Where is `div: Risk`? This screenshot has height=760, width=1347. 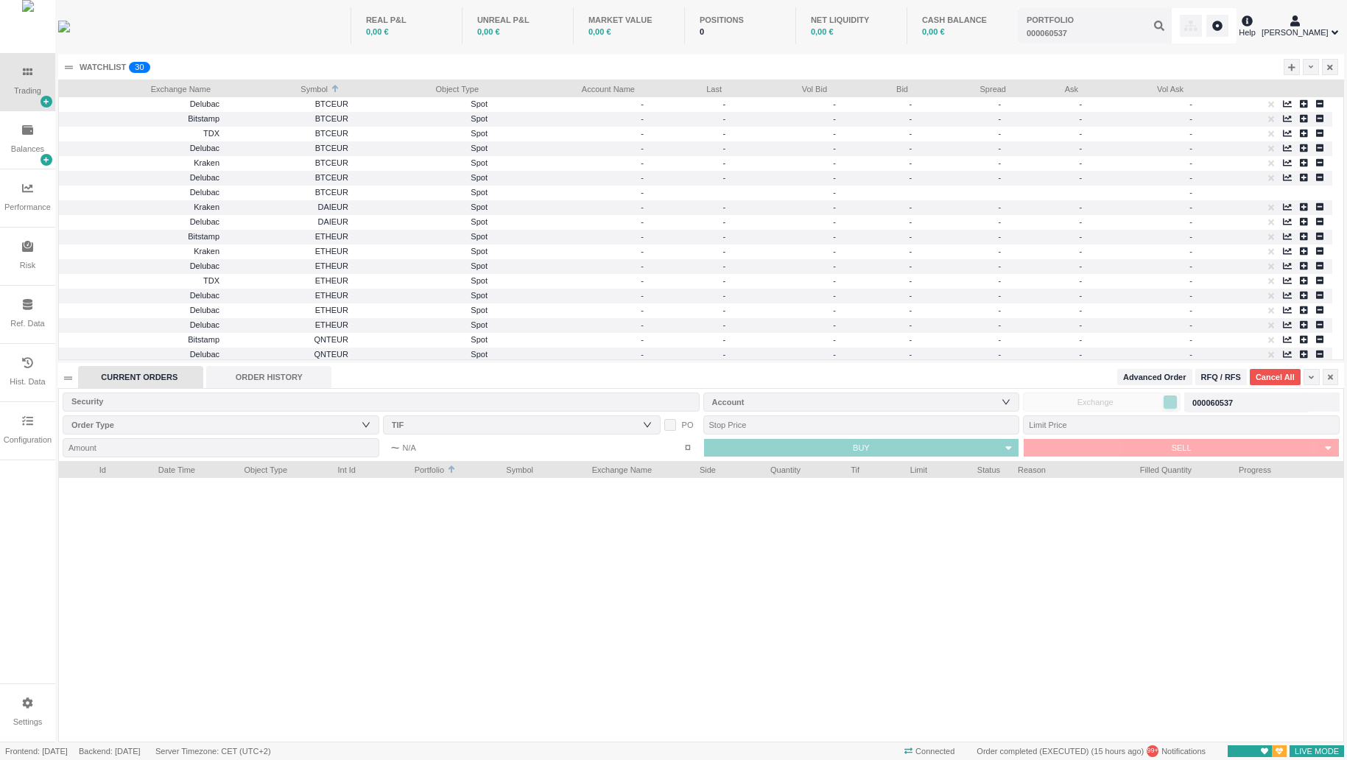 div: Risk is located at coordinates (27, 265).